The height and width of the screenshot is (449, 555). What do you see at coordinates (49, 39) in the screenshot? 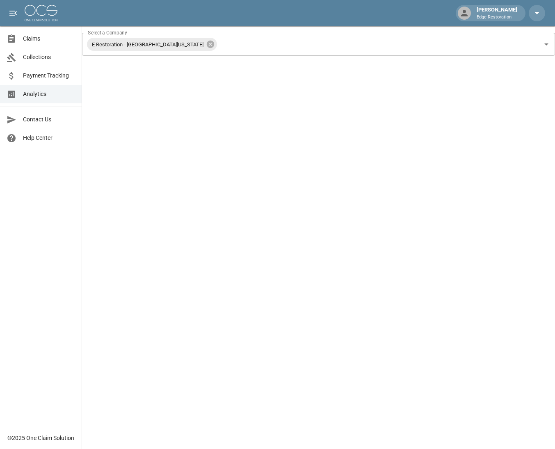
I see `span: Claims` at bounding box center [49, 39].